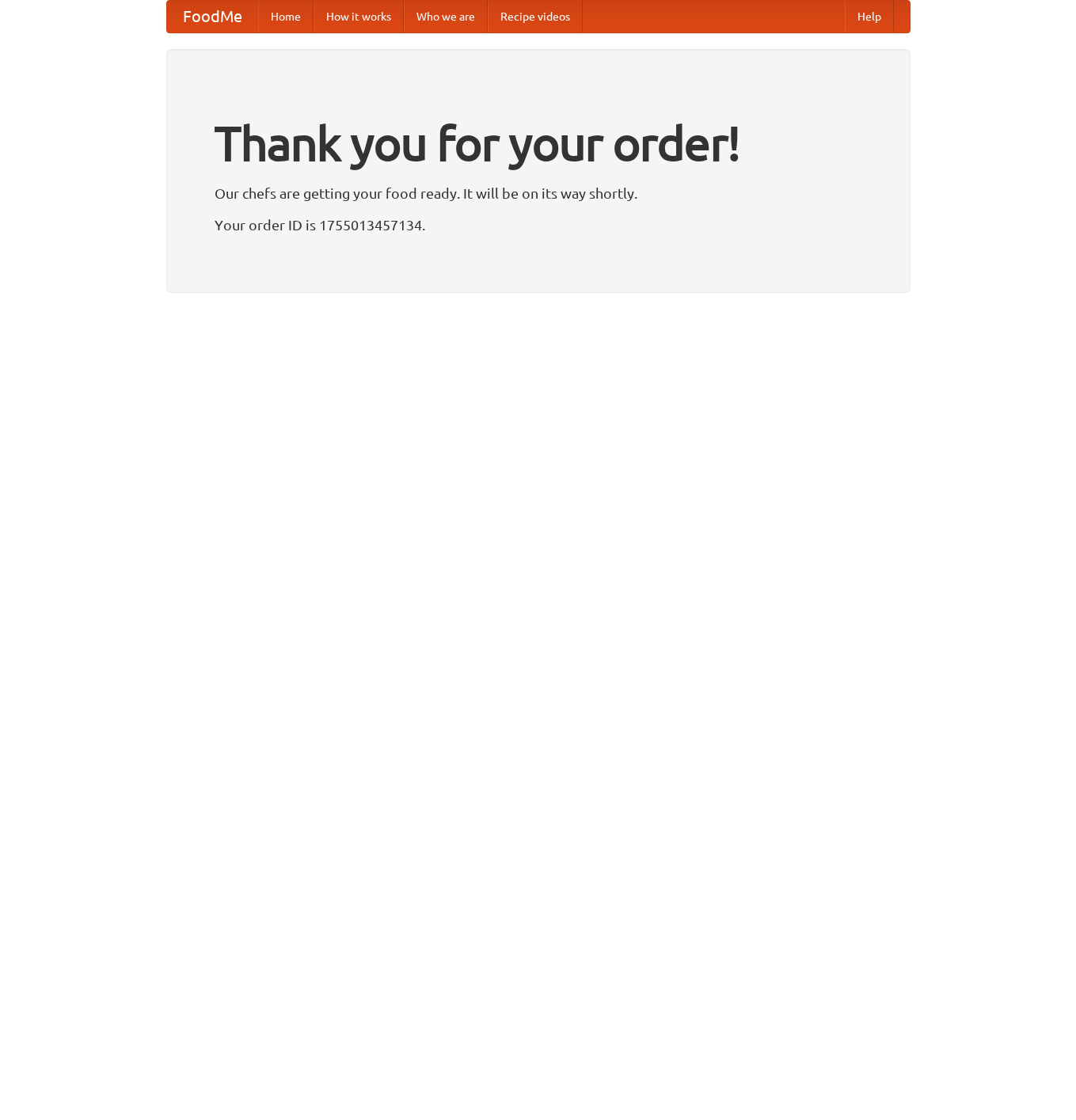 This screenshot has width=1076, height=1120. What do you see at coordinates (538, 225) in the screenshot?
I see `p: Your order ID is 1755013457134.` at bounding box center [538, 225].